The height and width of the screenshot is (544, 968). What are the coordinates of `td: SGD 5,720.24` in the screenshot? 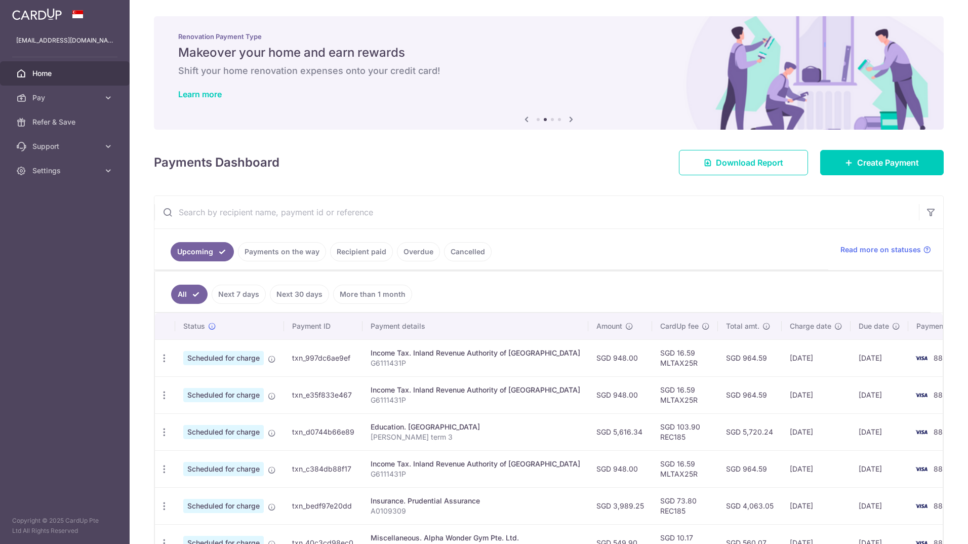 It's located at (750, 431).